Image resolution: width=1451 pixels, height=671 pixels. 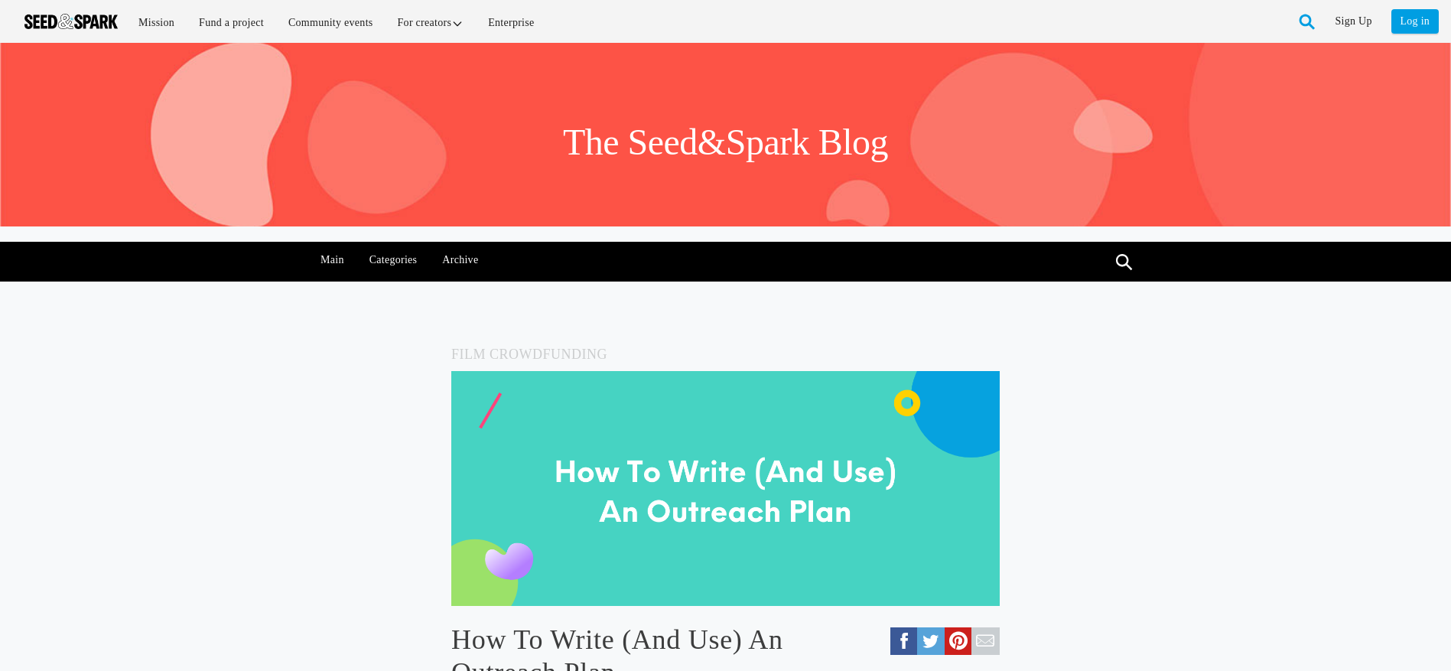 I want to click on img: Seed amp; Spark, so click(x=71, y=21).